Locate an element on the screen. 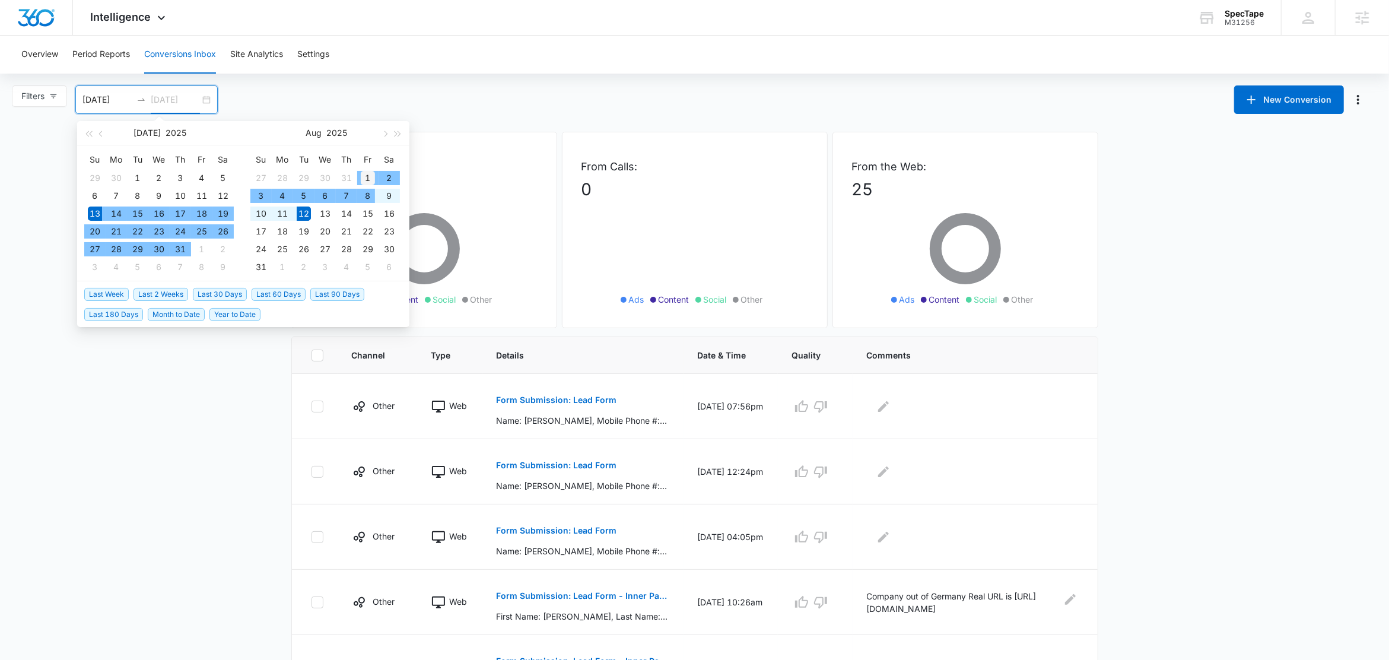 The image size is (1389, 660). div: 5 is located at coordinates (304, 196).